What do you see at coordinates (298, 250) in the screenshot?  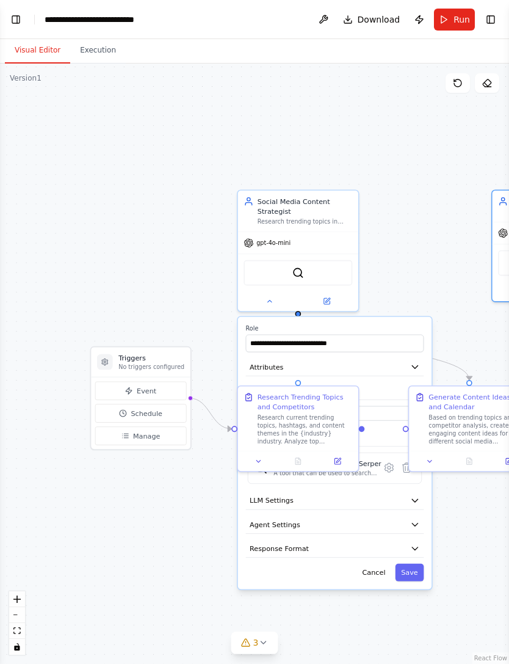 I see `div: Social Media Content StrategistResearch trending topics in {industry}, analyze competitor content...` at bounding box center [298, 250].